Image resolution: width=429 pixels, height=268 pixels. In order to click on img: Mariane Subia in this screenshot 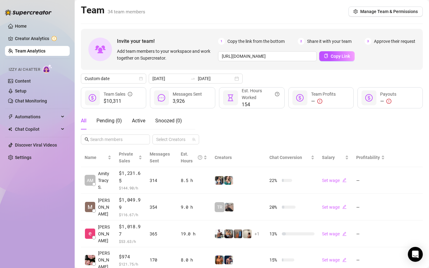, I will do `click(90, 207)`.